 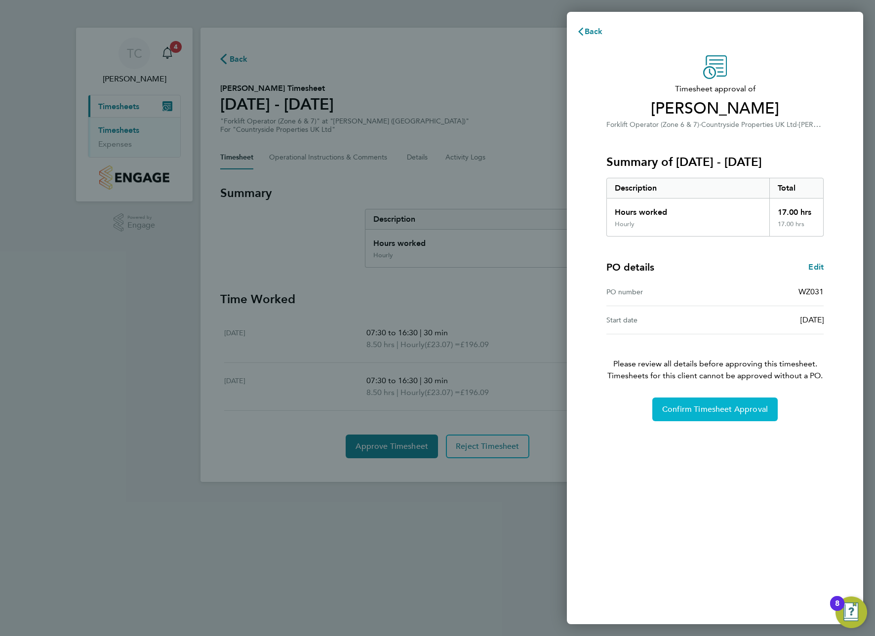 I want to click on div: PO number, so click(x=660, y=292).